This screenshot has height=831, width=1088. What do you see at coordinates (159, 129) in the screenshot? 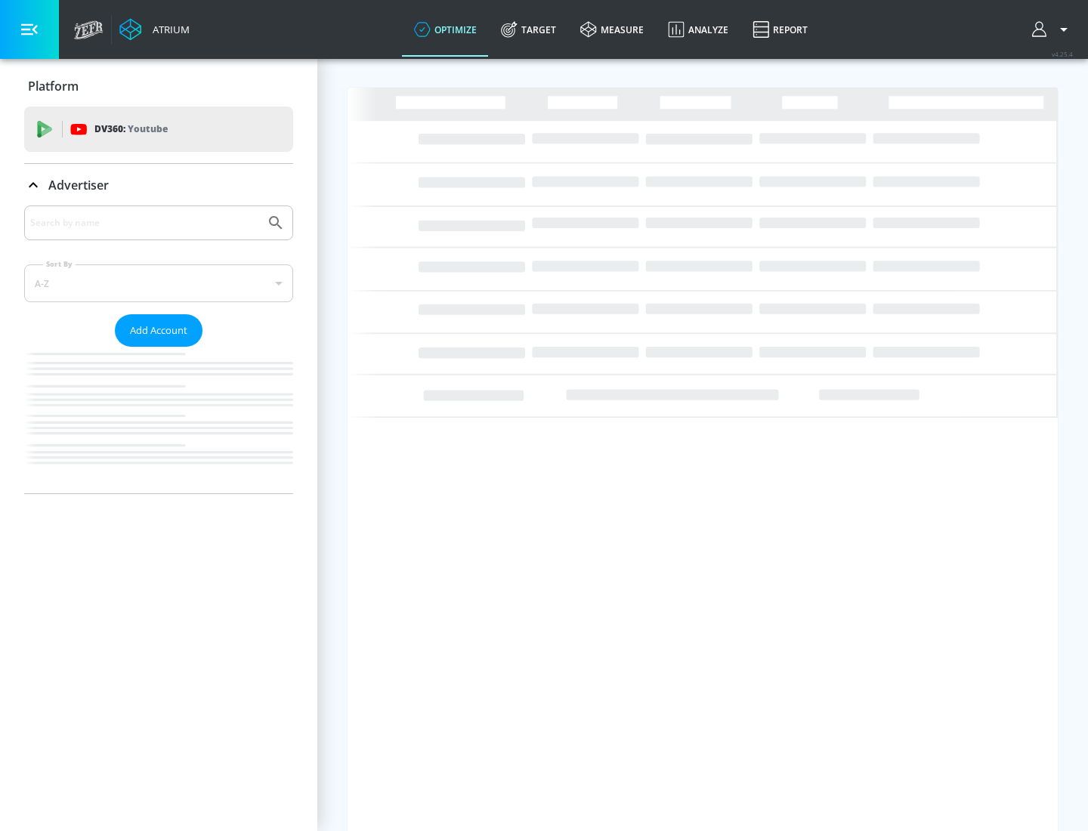
I see `div: DV360: Youtube` at bounding box center [159, 129].